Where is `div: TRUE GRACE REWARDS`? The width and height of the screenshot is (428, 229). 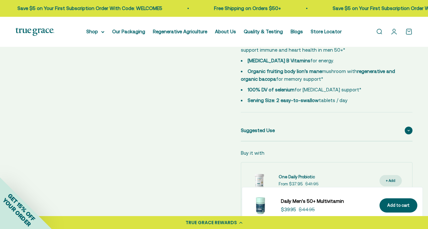 div: TRUE GRACE REWARDS is located at coordinates (211, 223).